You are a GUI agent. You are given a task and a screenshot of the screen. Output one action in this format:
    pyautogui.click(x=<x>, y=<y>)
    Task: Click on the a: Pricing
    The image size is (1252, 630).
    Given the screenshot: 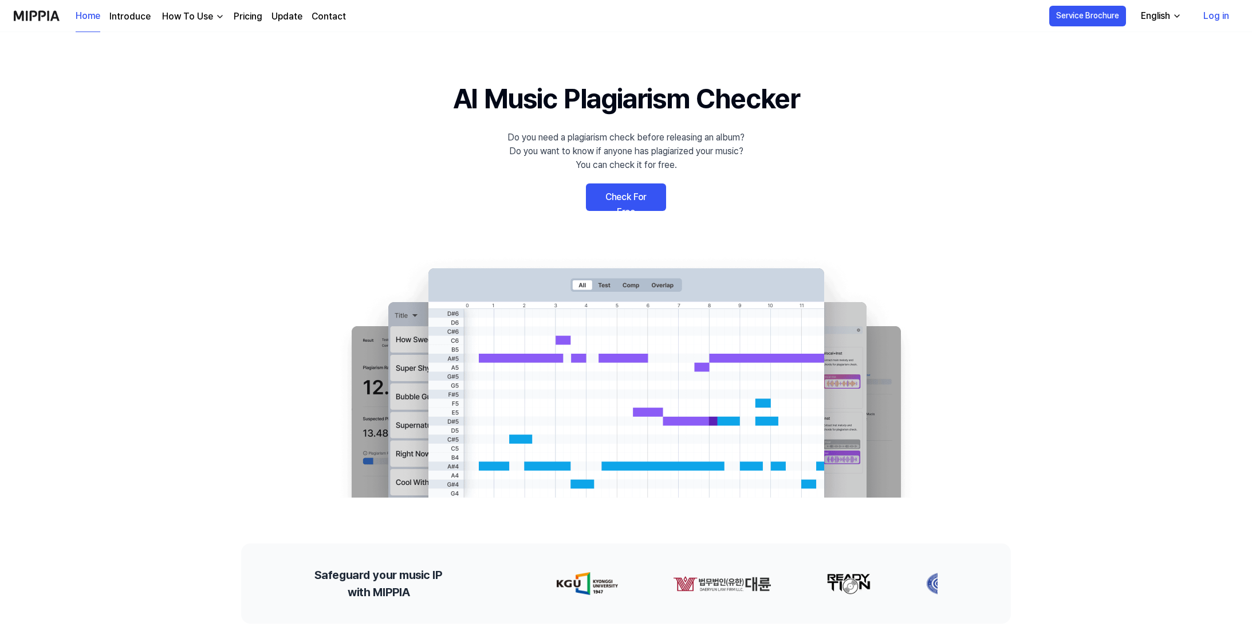 What is the action you would take?
    pyautogui.click(x=248, y=17)
    